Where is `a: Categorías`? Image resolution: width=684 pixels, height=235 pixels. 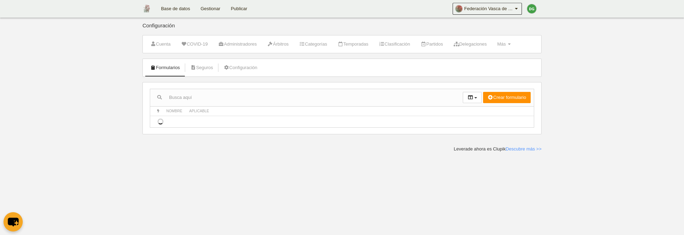 a: Categorías is located at coordinates (313, 44).